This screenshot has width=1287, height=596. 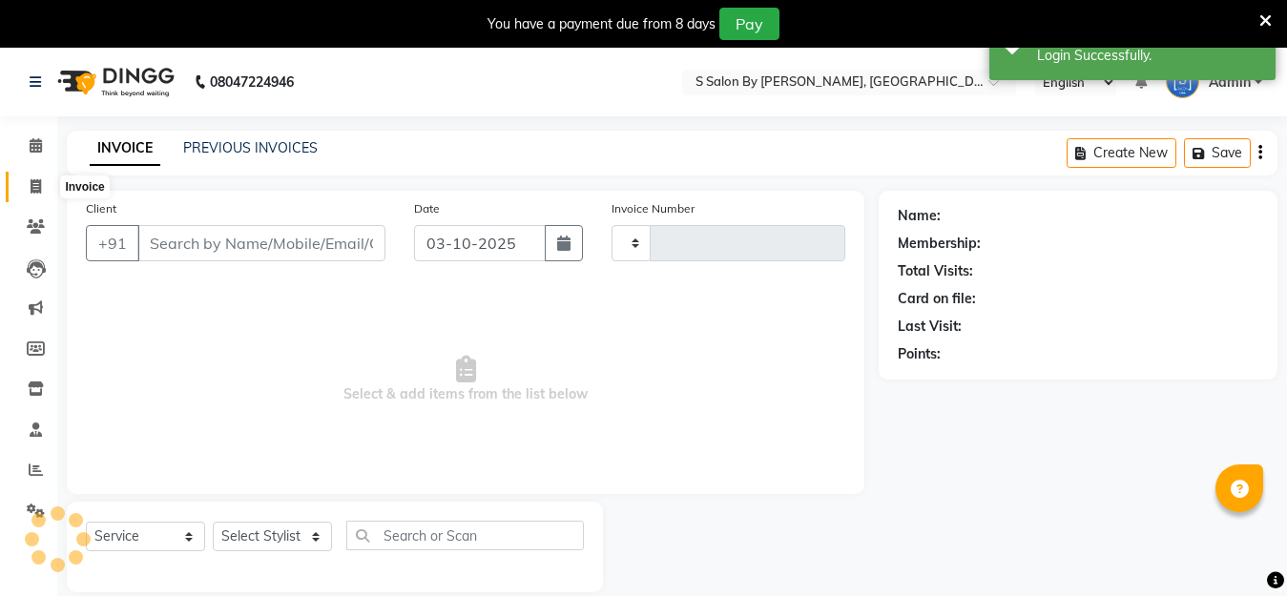 I want to click on label: Date, so click(x=427, y=209).